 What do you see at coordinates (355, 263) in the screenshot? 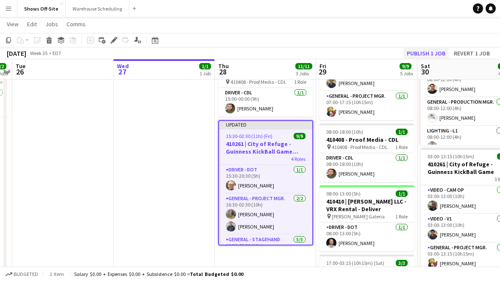
I see `span: 17:00-03:15 (10h15m) (Sat)` at bounding box center [355, 263].